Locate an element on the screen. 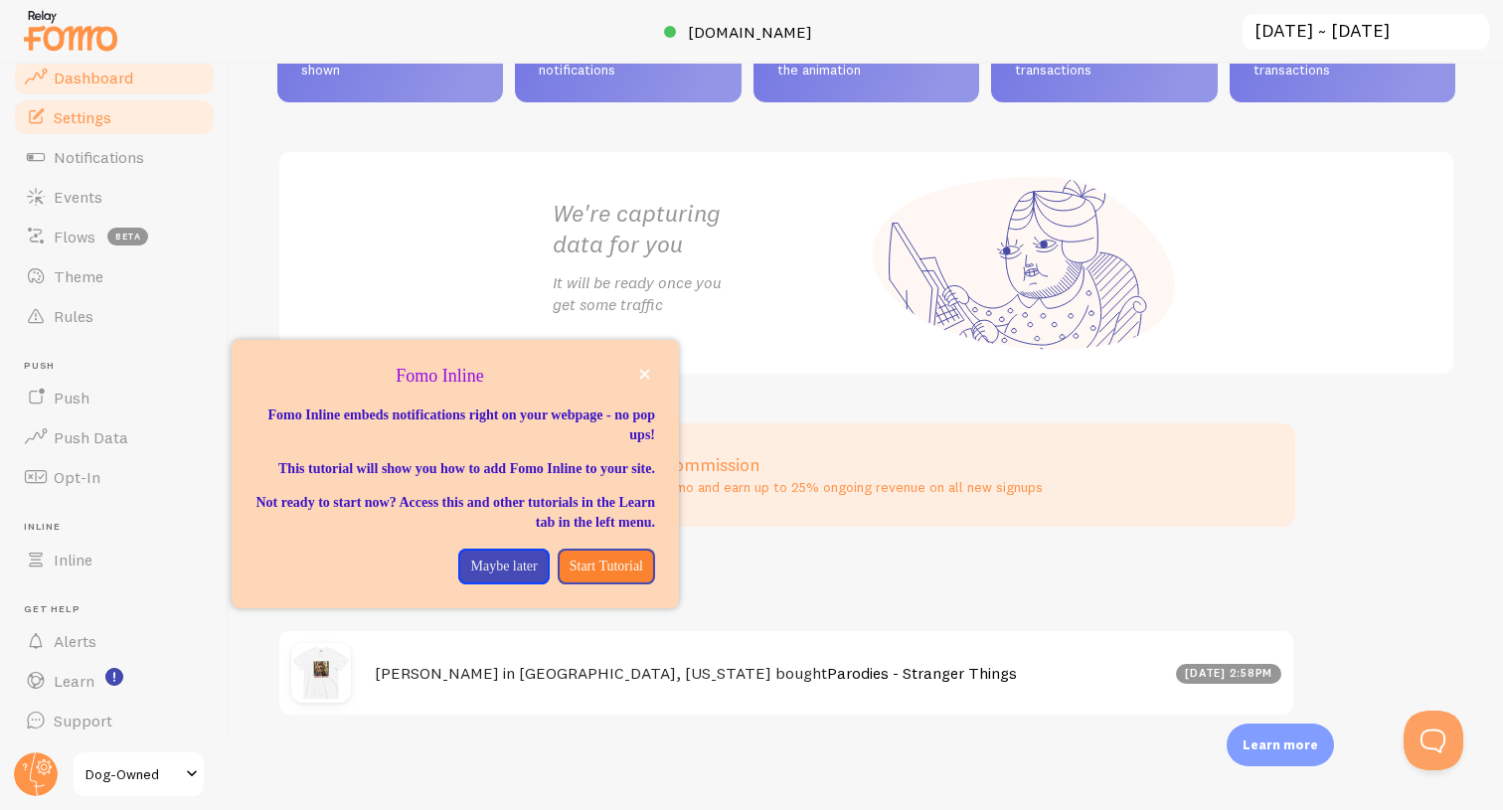  a: Learn is located at coordinates (114, 681).